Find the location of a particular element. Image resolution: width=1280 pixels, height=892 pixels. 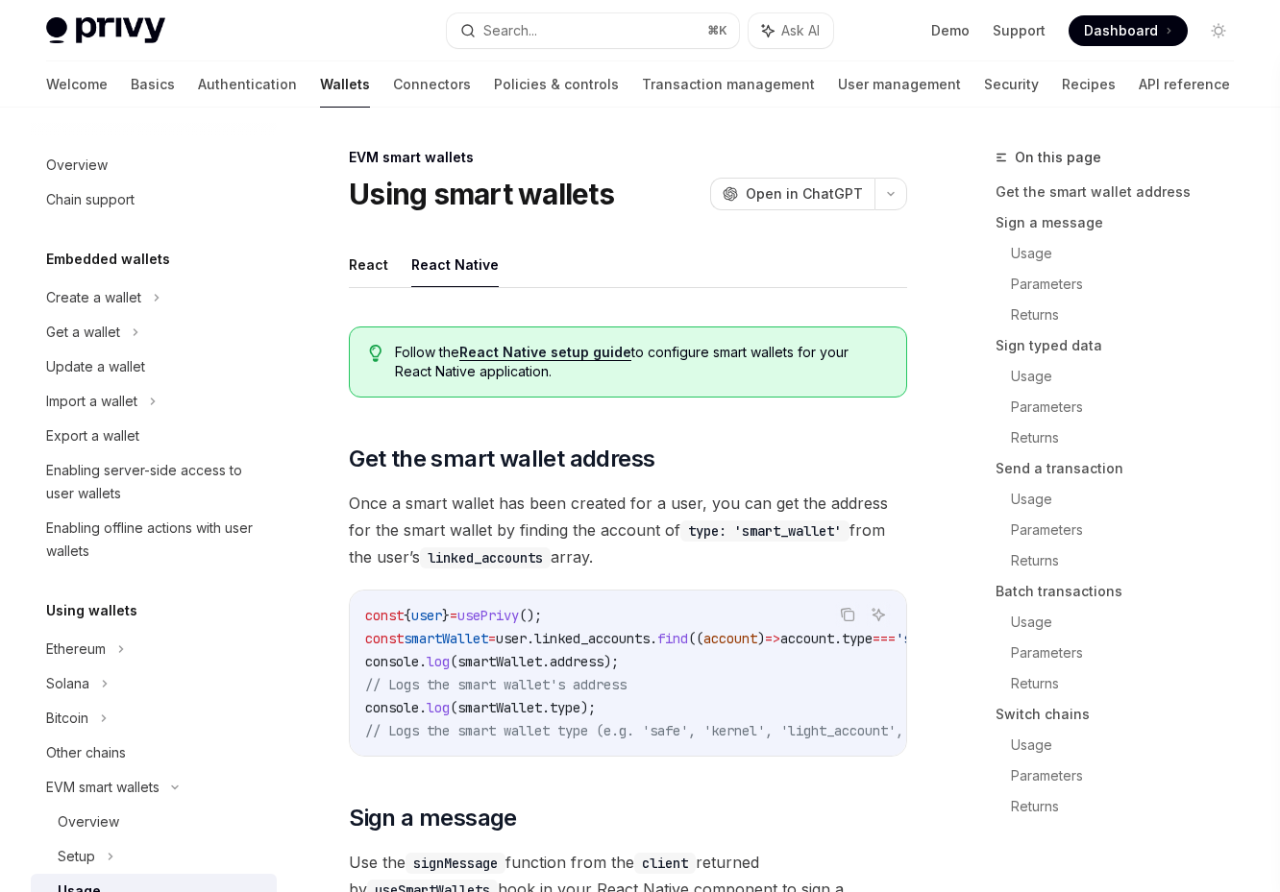

div: Update a wallet is located at coordinates (95, 367).